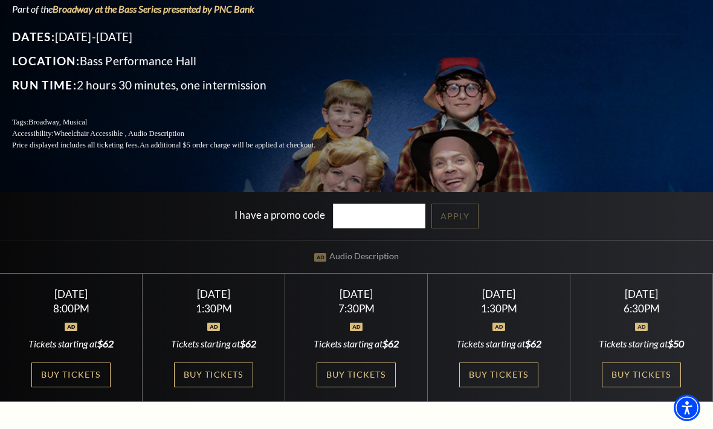  I want to click on p: Tags:, so click(178, 122).